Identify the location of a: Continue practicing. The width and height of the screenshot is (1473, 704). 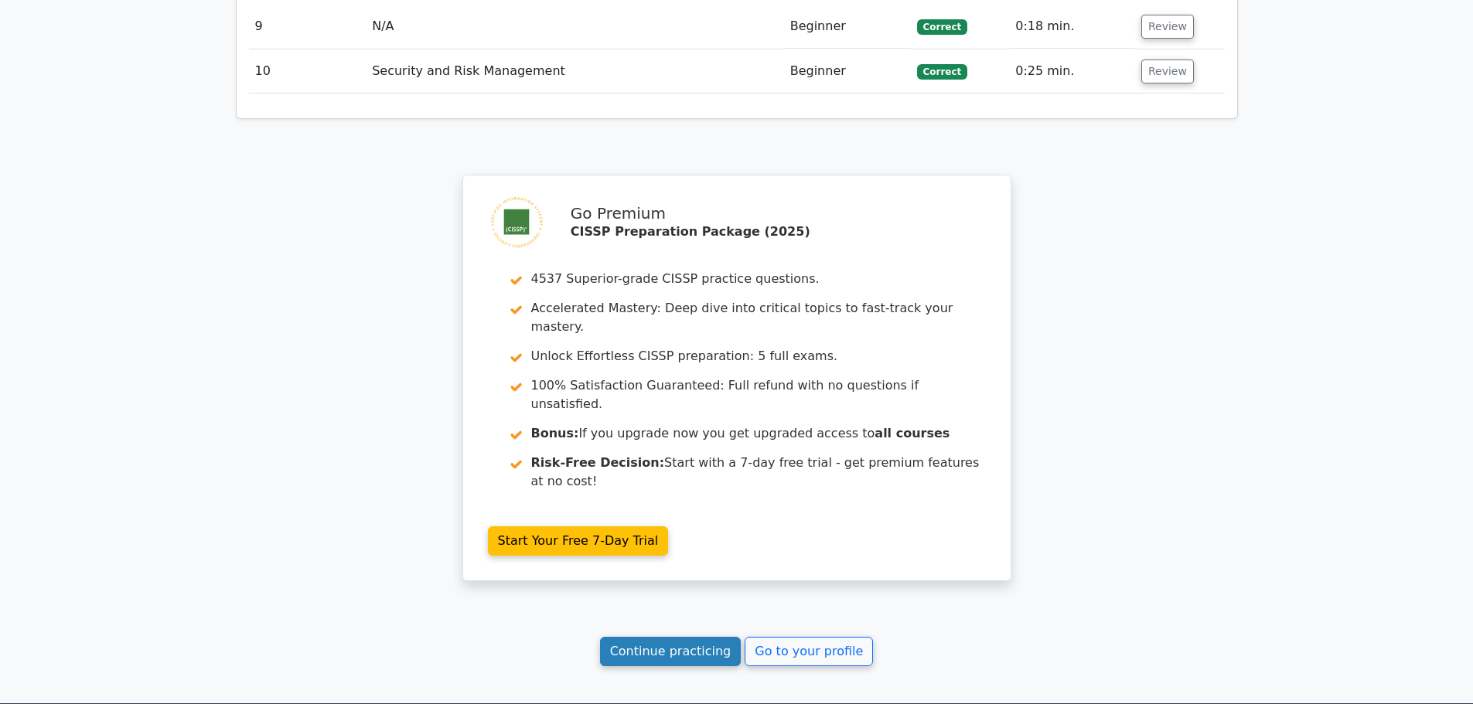
(670, 652).